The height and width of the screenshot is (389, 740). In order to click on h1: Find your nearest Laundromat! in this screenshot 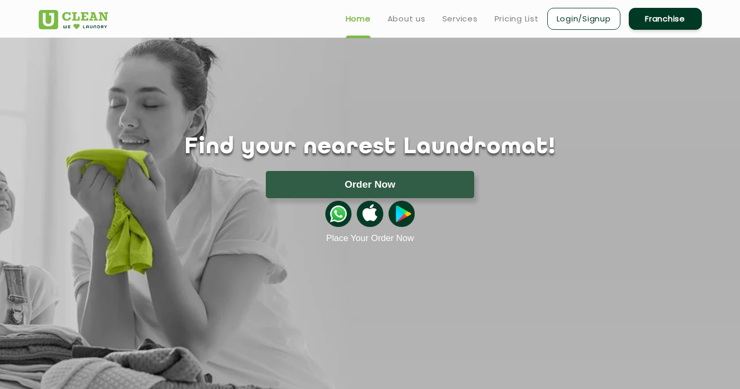, I will do `click(370, 147)`.